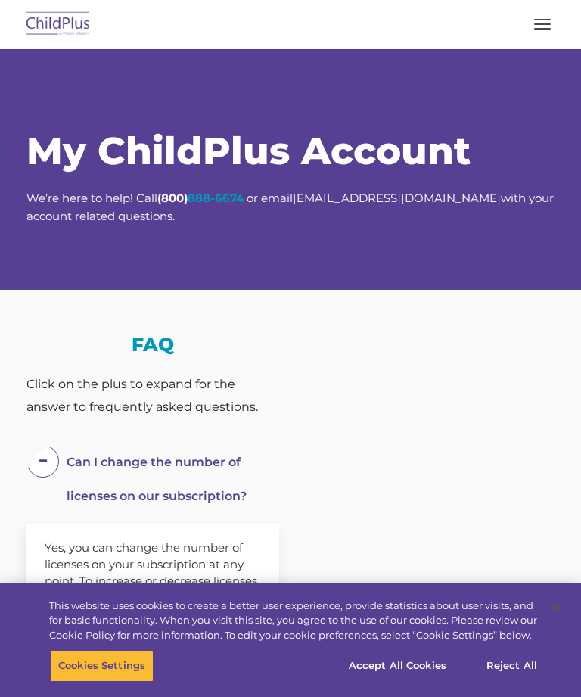 The height and width of the screenshot is (697, 581). Describe the element at coordinates (397, 666) in the screenshot. I see `button: Accept All Cookies` at that location.